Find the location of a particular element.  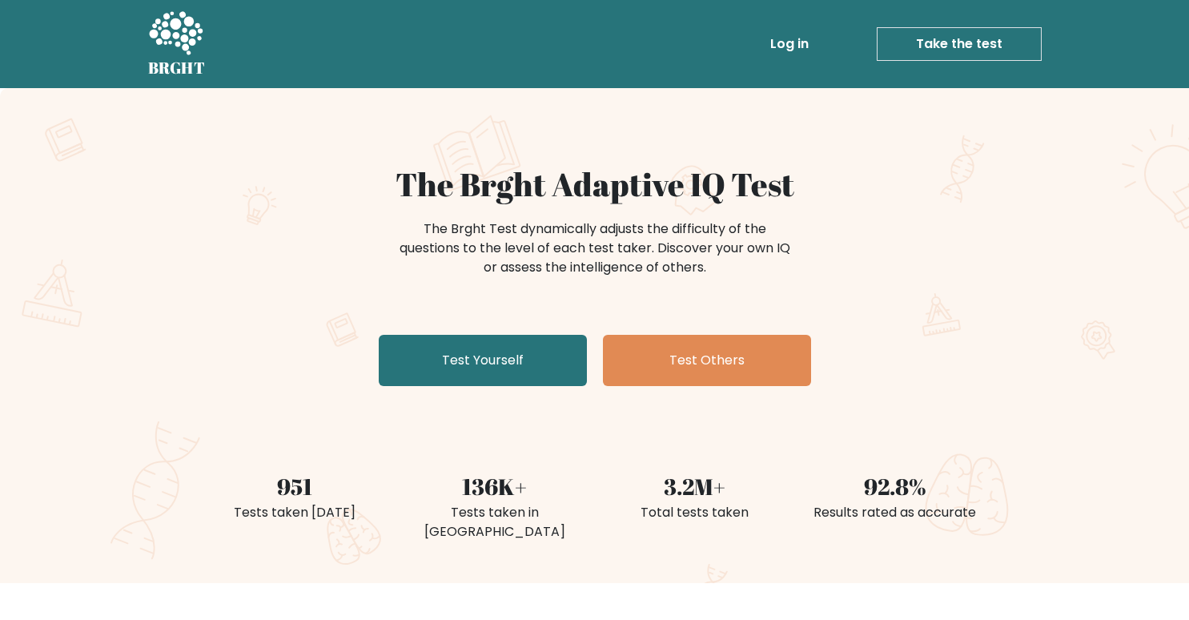

div: Total tests taken is located at coordinates (695, 513).